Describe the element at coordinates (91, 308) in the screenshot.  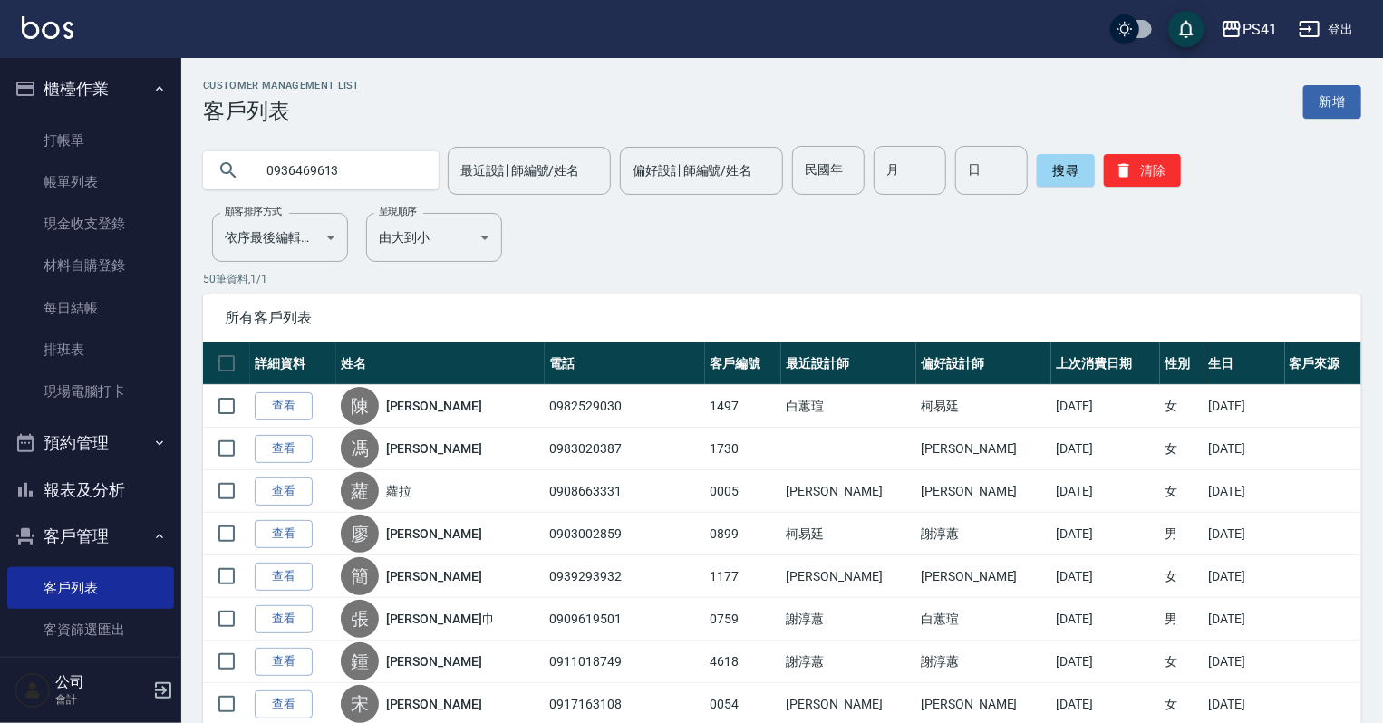
I see `a: 每日結帳` at that location.